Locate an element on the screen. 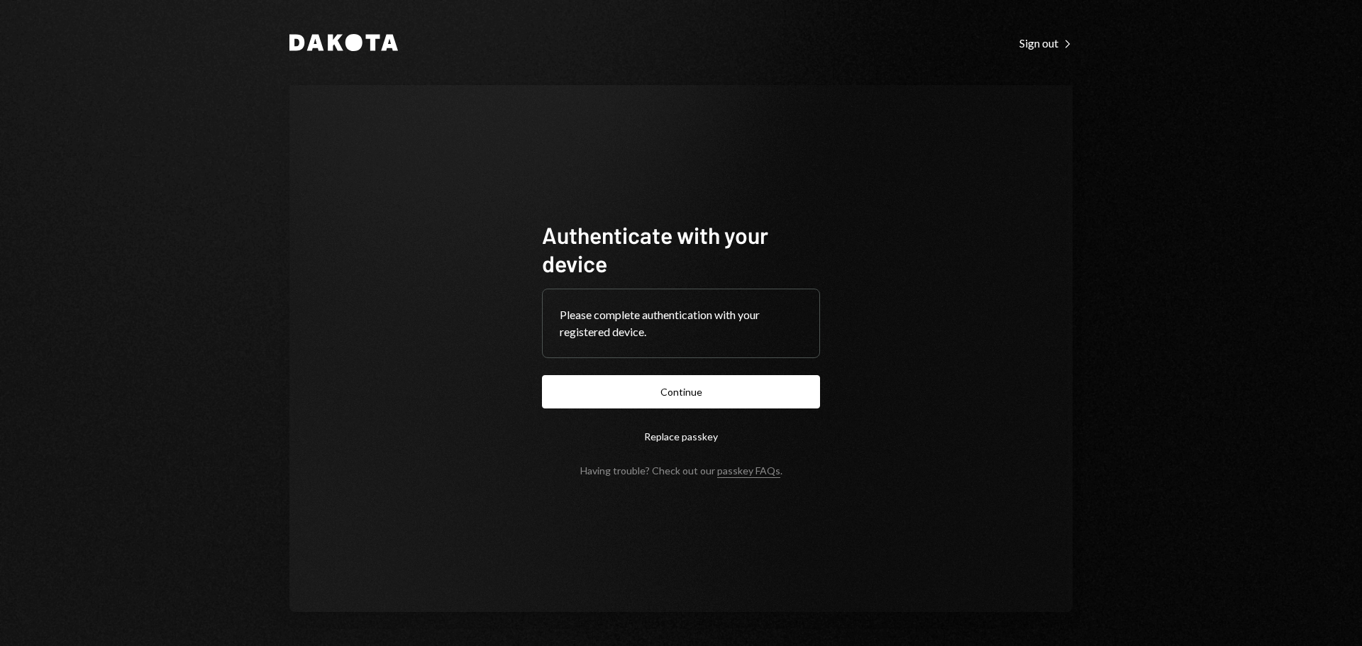 This screenshot has width=1362, height=646. a: Sign out is located at coordinates (1045, 43).